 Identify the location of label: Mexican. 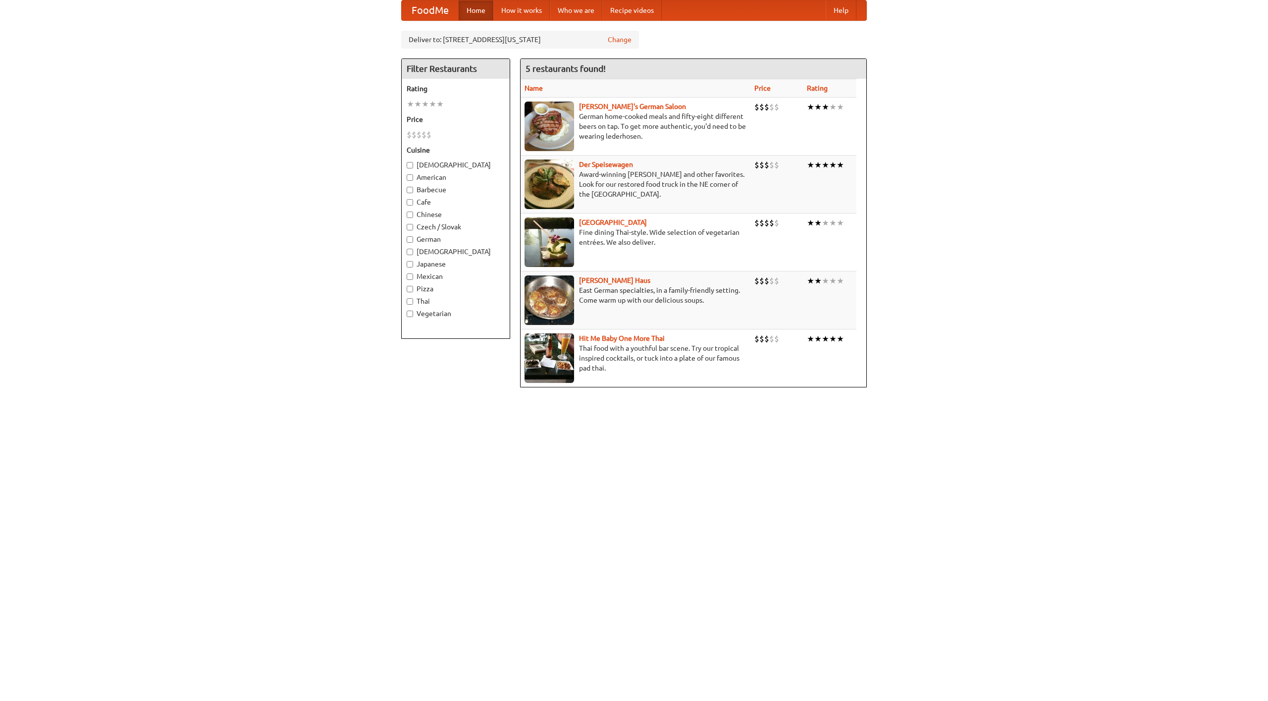
(456, 276).